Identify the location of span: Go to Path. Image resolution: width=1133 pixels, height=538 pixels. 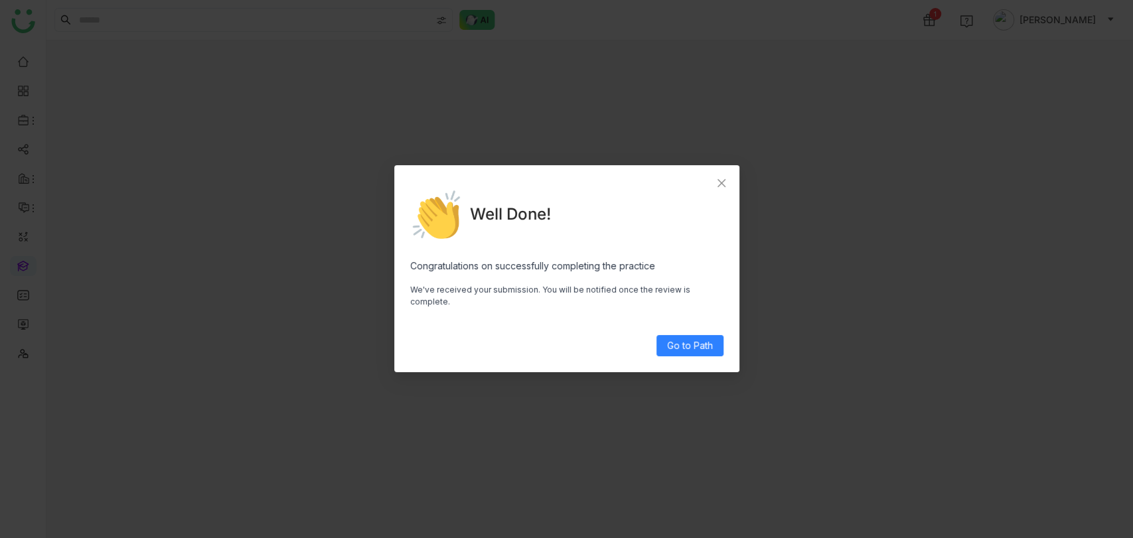
(689, 346).